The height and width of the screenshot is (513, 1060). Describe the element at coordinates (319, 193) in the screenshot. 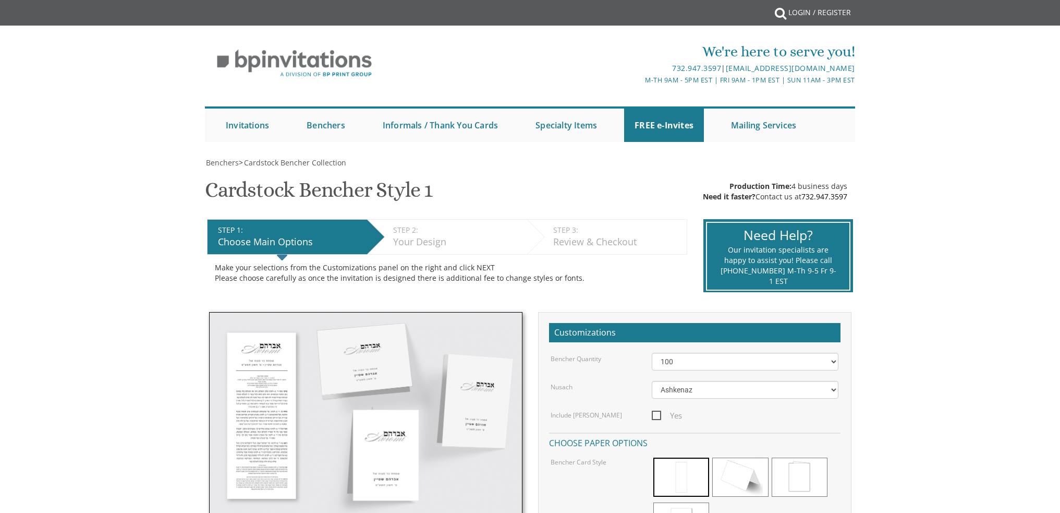

I see `h1: Cardstock Bencher Style 1` at that location.